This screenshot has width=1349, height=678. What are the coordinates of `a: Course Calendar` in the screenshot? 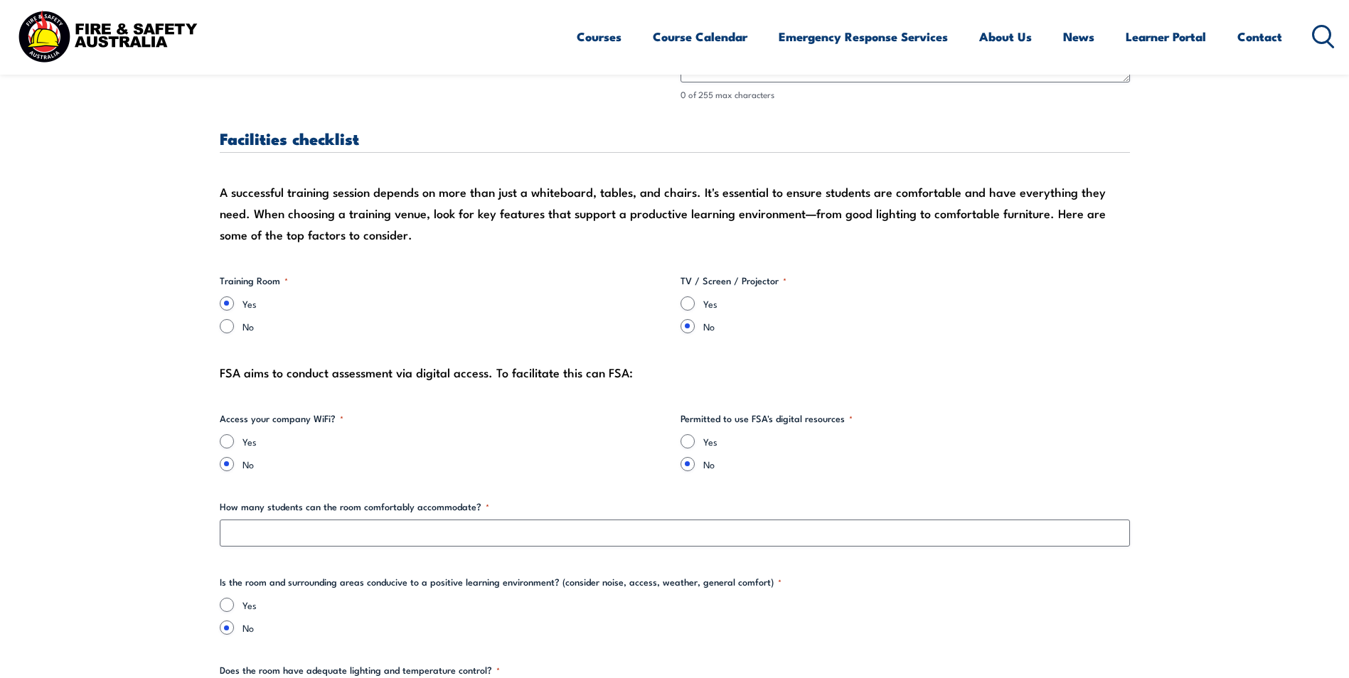 It's located at (700, 36).